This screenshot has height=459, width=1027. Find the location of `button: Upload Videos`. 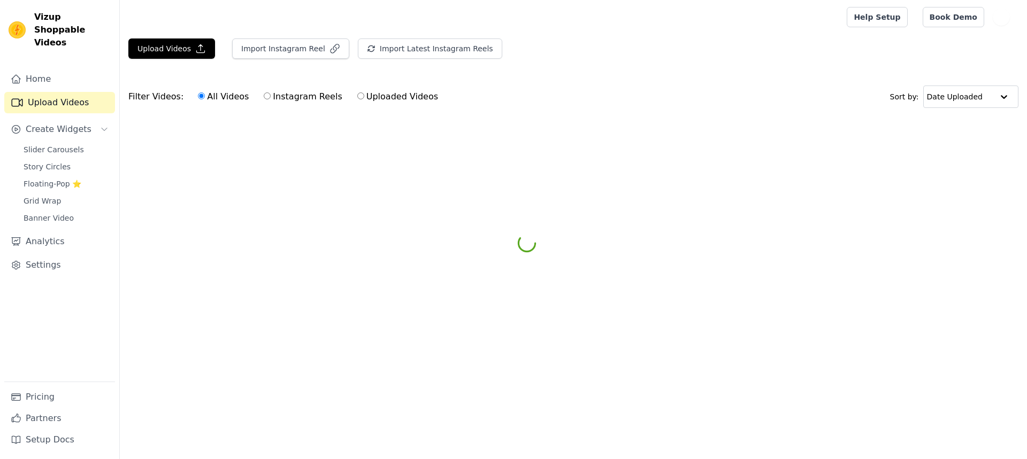

button: Upload Videos is located at coordinates (172, 49).